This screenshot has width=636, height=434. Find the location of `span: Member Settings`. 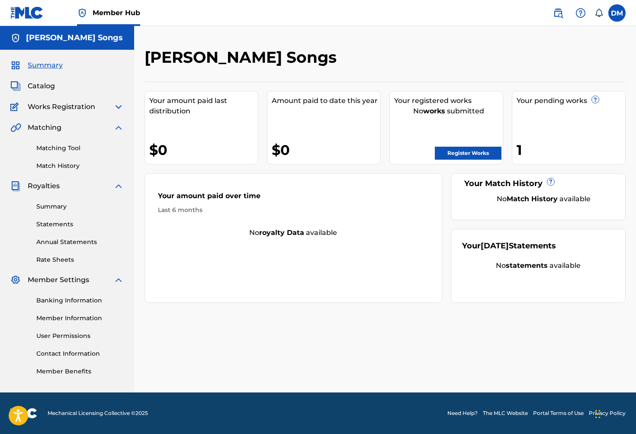

span: Member Settings is located at coordinates (58, 280).